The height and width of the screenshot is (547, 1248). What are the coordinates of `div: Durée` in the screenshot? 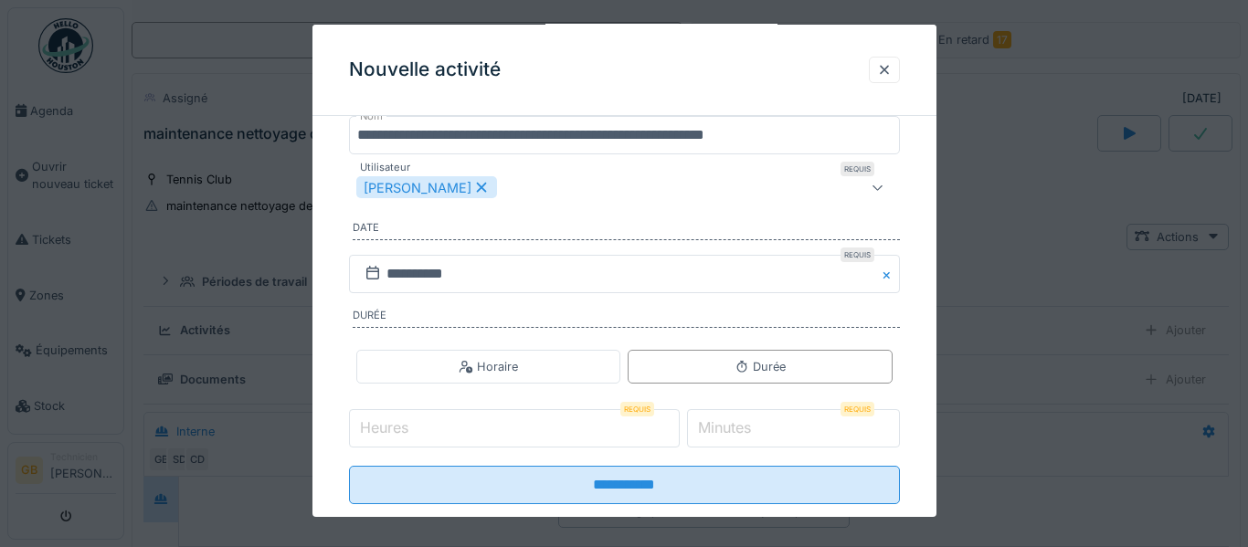 It's located at (760, 366).